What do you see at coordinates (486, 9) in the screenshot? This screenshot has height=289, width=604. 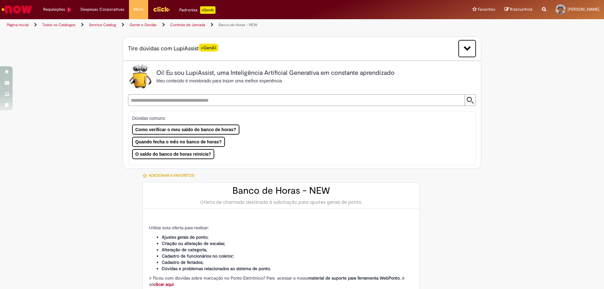 I see `span: Favoritos` at bounding box center [486, 9].